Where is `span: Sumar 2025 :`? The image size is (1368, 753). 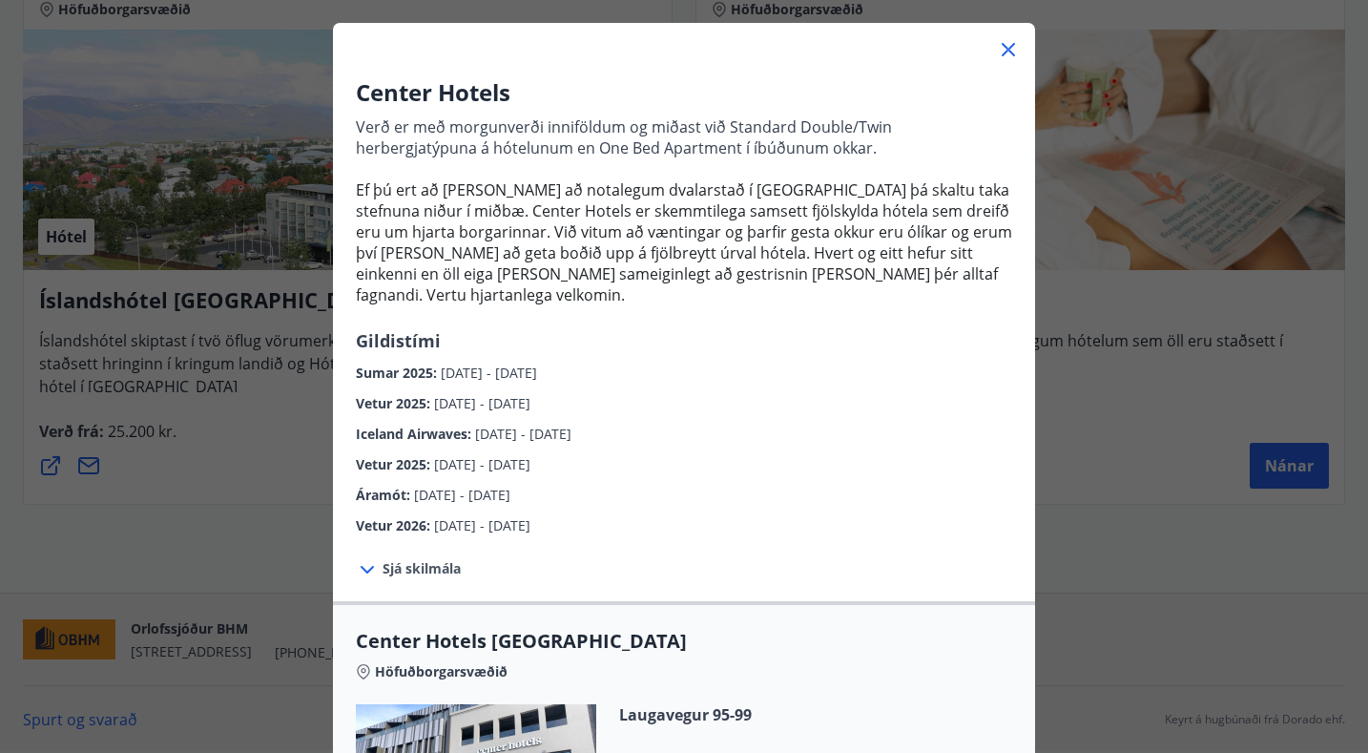 span: Sumar 2025 : is located at coordinates (398, 372).